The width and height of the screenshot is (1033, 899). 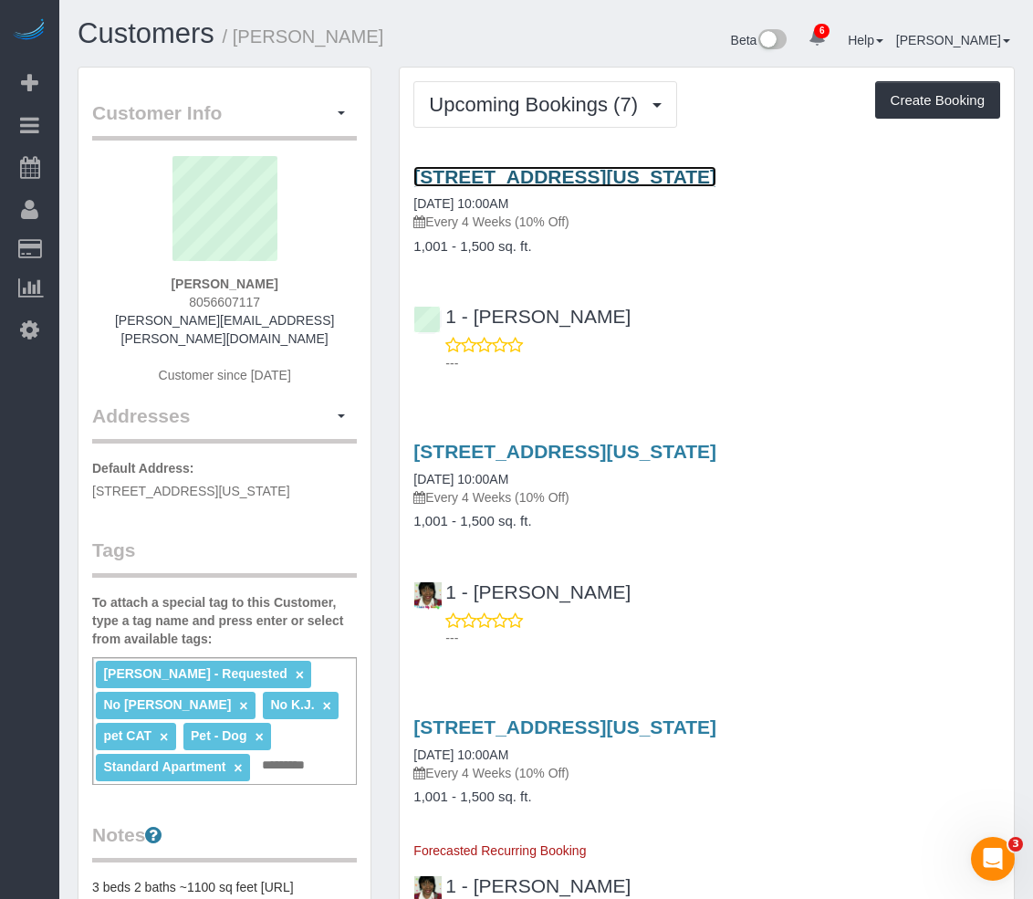 I want to click on img: Automaid Logo, so click(x=29, y=31).